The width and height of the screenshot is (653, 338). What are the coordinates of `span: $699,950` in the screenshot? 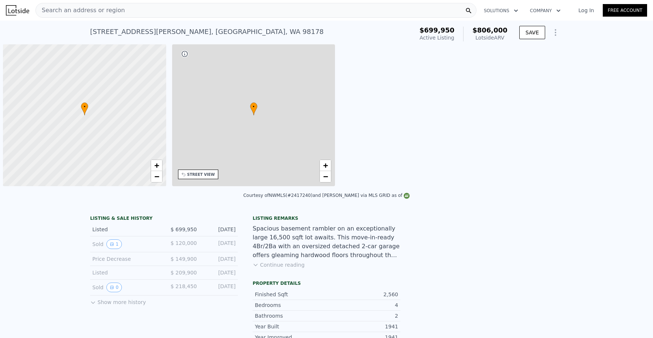 It's located at (437, 30).